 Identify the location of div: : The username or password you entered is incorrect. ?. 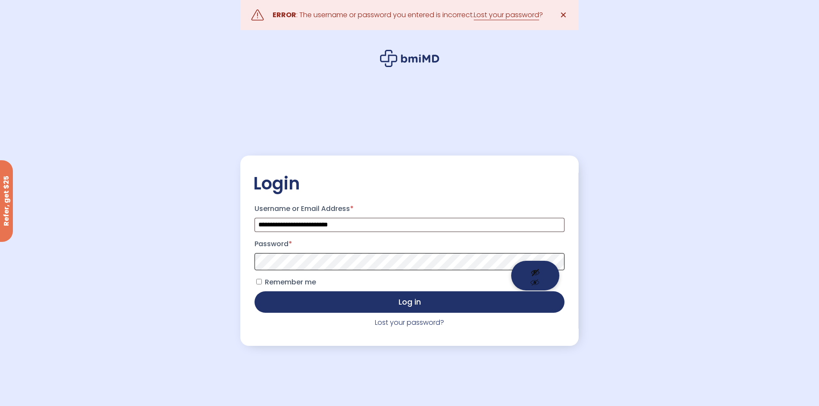
(407, 15).